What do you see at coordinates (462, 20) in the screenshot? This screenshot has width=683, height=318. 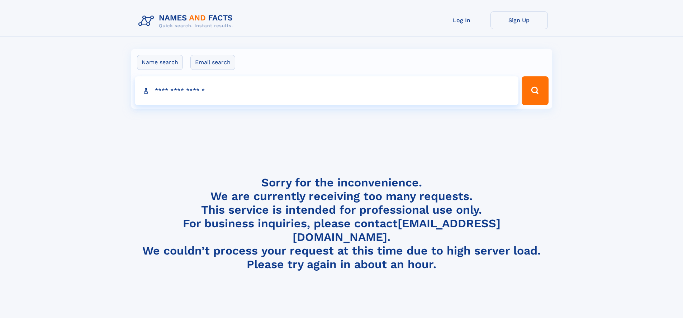 I see `a: Log In` at bounding box center [462, 20].